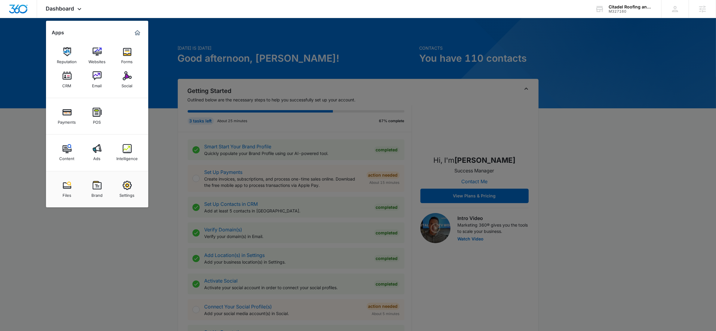 The width and height of the screenshot is (716, 331). I want to click on a: Reputation, so click(67, 56).